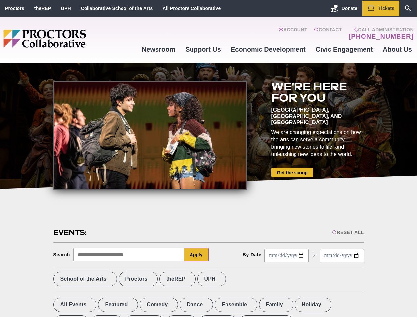 Image resolution: width=417 pixels, height=317 pixels. What do you see at coordinates (196, 305) in the screenshot?
I see `label: Dance` at bounding box center [196, 305].